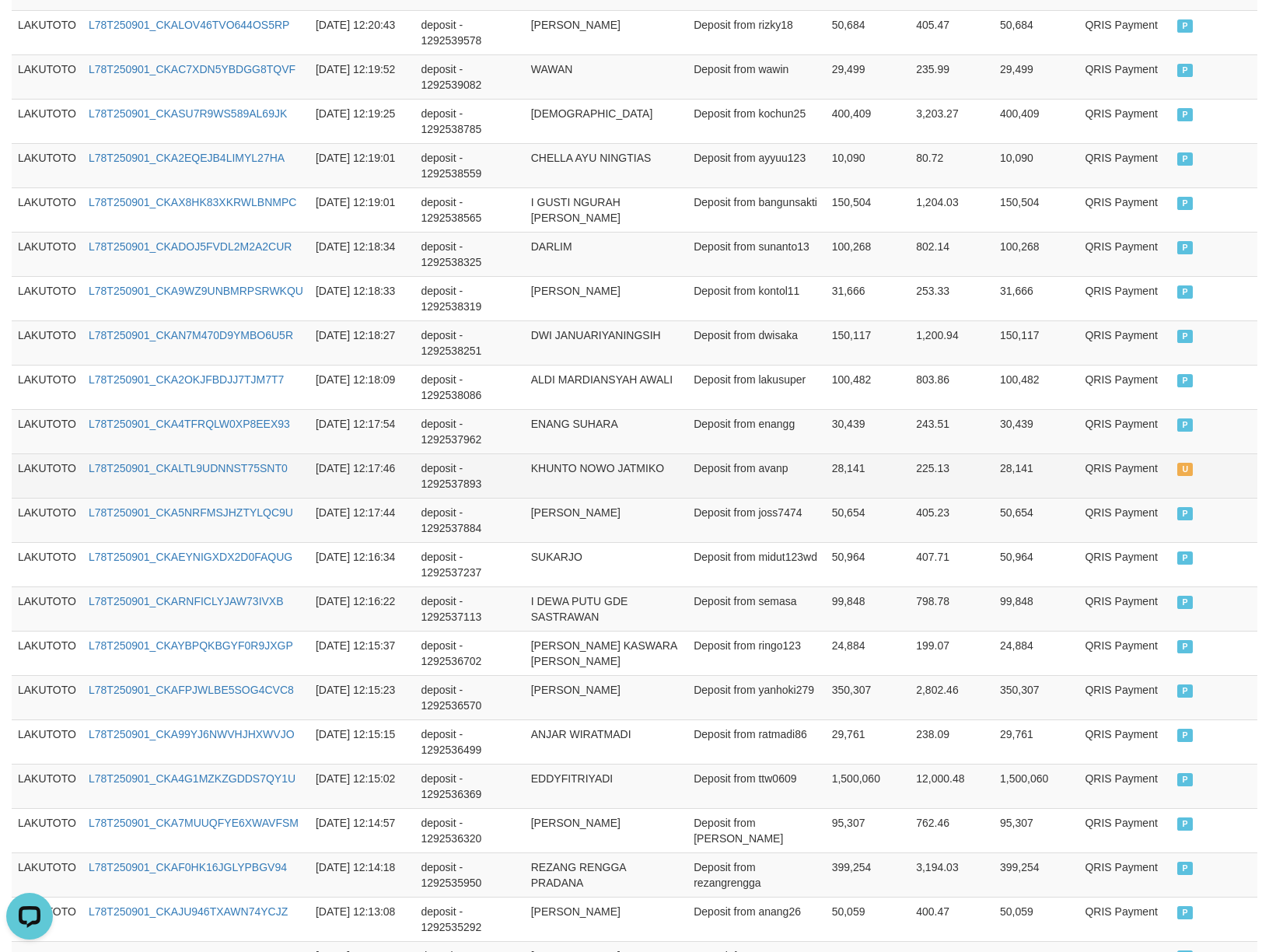  I want to click on td: deposit - 1292535292, so click(469, 919).